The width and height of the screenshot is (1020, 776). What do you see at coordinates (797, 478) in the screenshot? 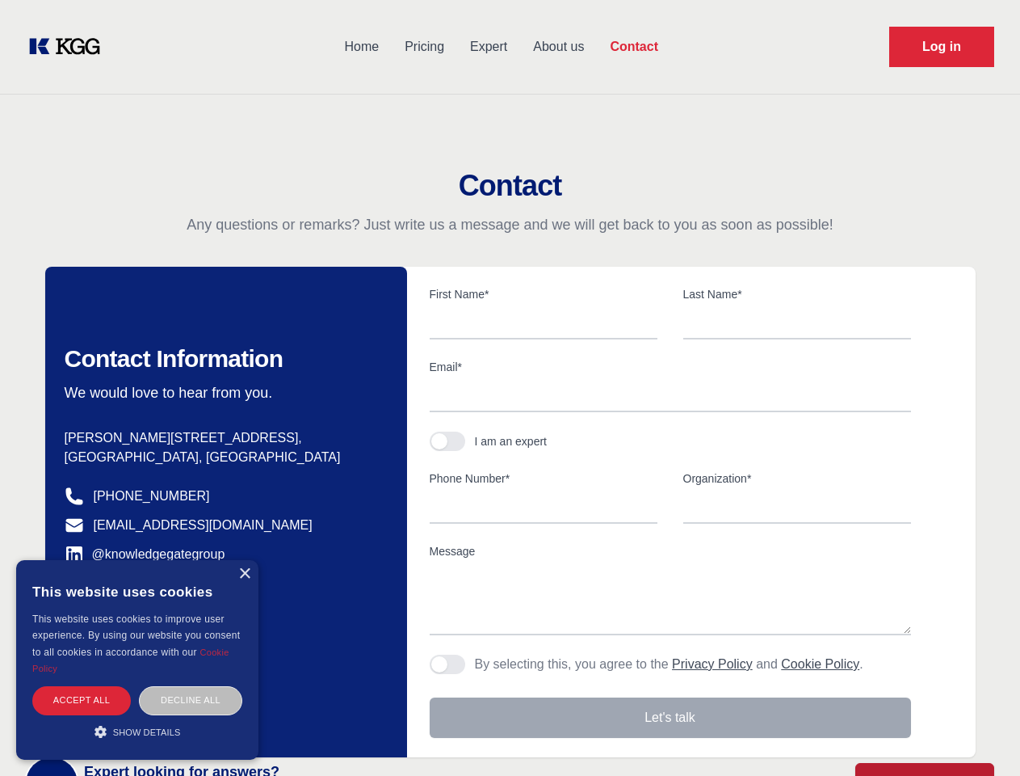
I see `label: Organization*` at bounding box center [797, 478].